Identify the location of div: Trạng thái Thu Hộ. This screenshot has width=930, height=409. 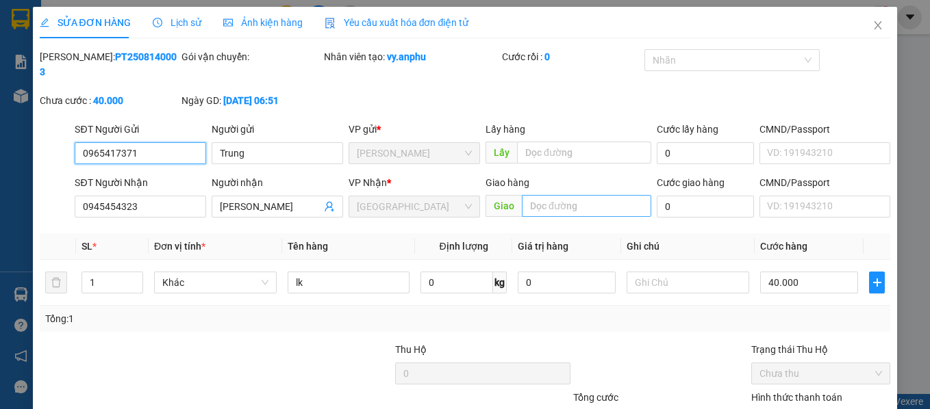
(821, 350).